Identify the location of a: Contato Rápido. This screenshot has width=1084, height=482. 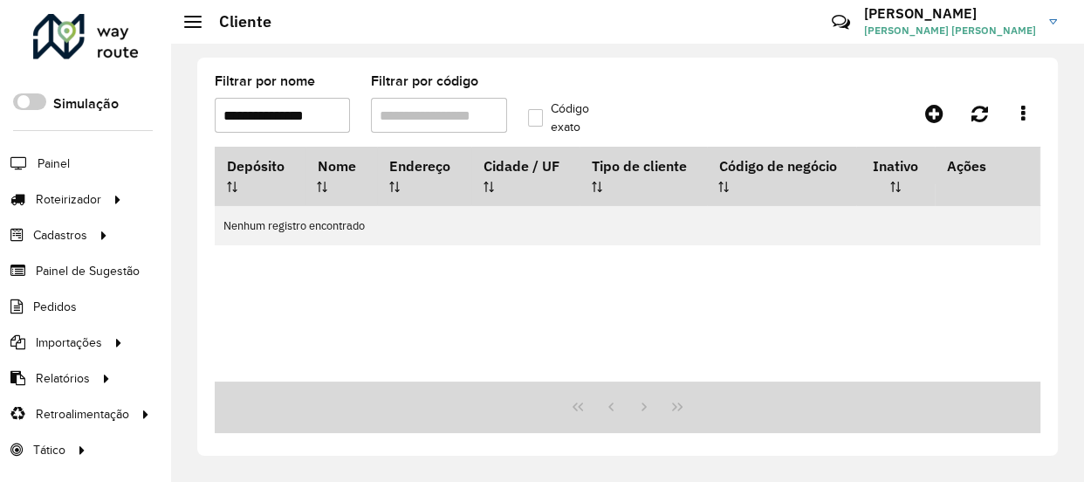
(840, 22).